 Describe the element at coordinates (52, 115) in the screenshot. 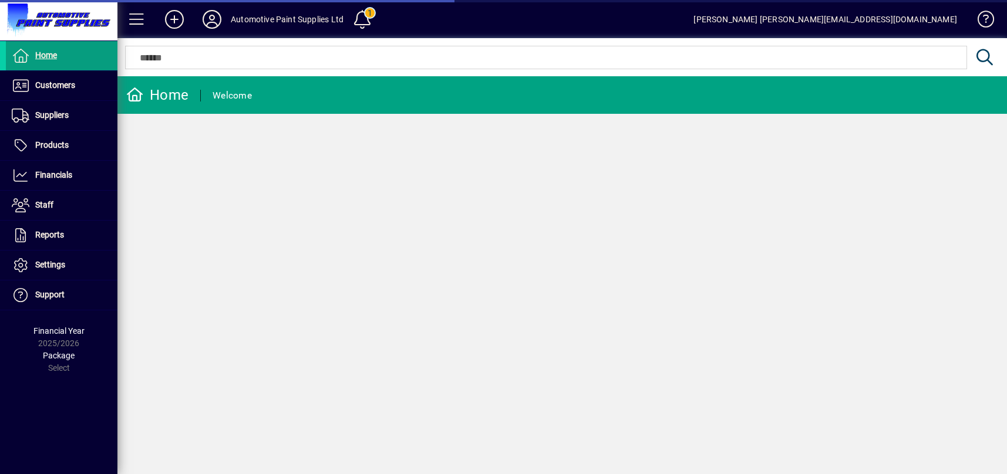

I see `span: Suppliers` at that location.